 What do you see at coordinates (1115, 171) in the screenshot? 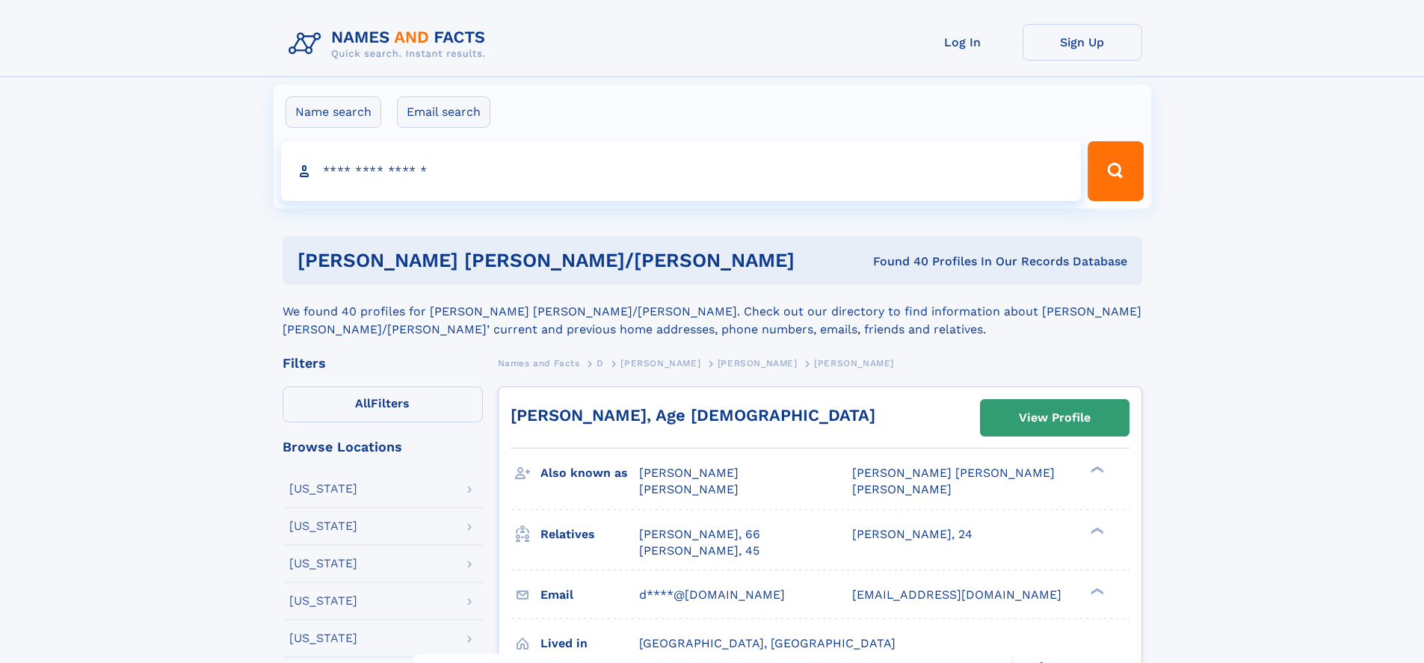
I see `button: Search Button` at bounding box center [1115, 171].